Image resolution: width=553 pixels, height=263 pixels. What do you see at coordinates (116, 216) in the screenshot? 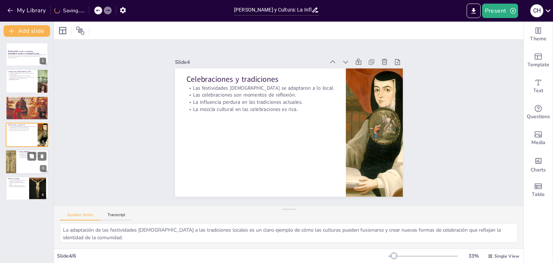
I see `button: Transcript` at bounding box center [116, 216].